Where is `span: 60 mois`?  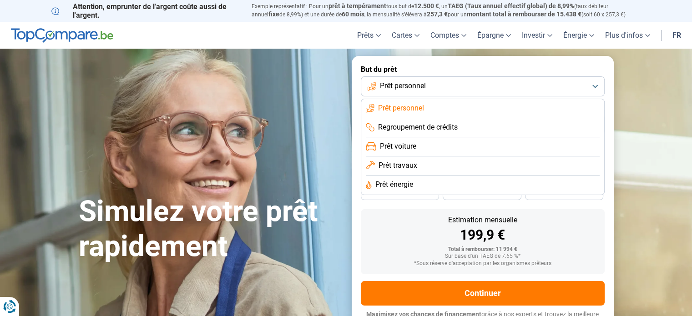 span: 60 mois is located at coordinates (353, 14).